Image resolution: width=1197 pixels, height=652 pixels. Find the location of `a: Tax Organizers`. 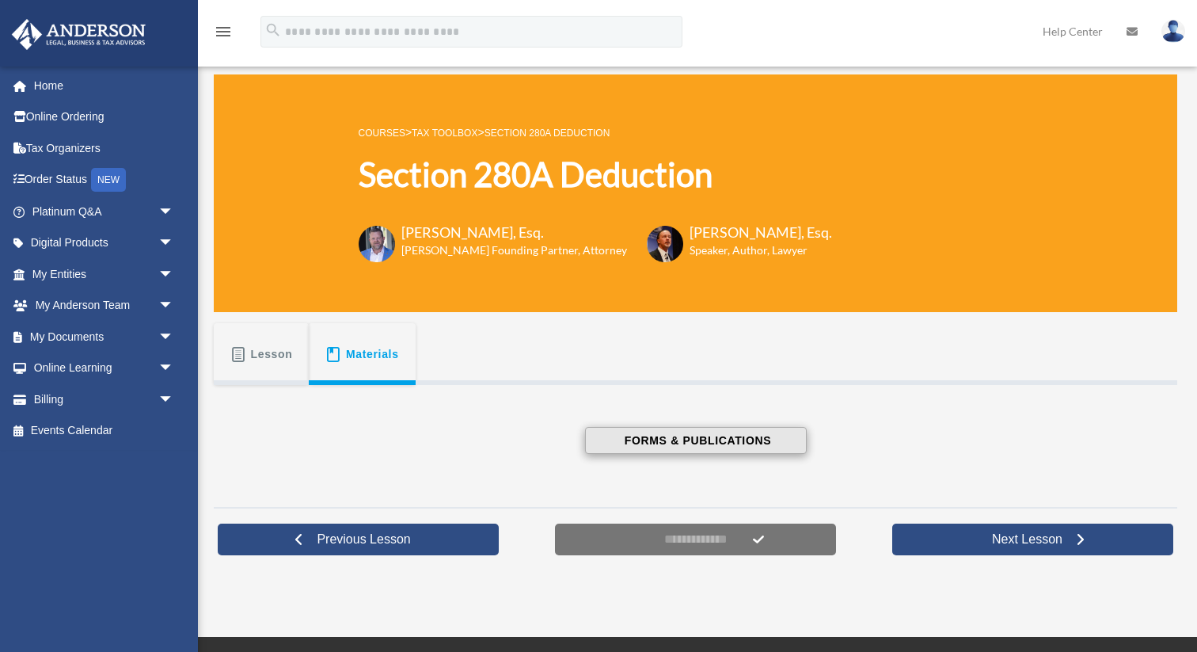

a: Tax Organizers is located at coordinates (105, 148).